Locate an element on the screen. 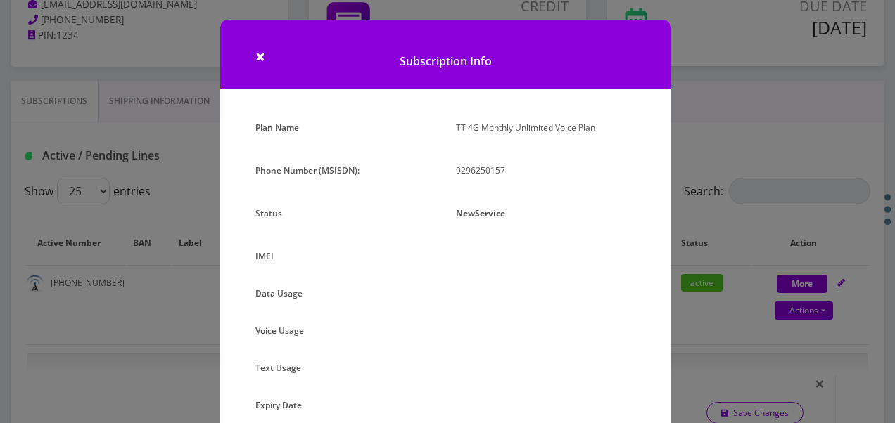 The width and height of the screenshot is (895, 423). label: Text Usage is located at coordinates (278, 368).